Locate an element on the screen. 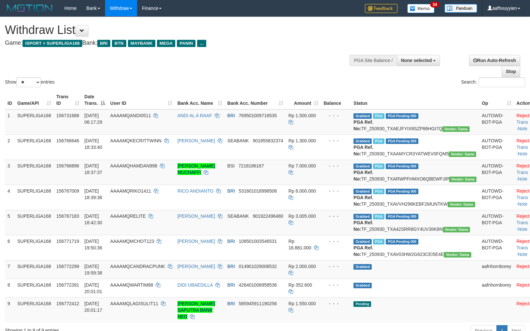  span: AAAAMQCANDRACPUNK is located at coordinates (138, 266).